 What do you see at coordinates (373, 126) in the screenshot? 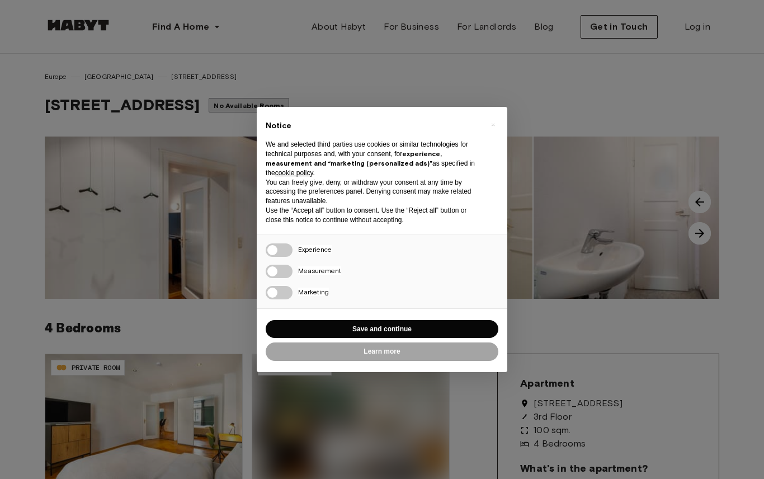
I see `h2: Notice` at bounding box center [373, 126].